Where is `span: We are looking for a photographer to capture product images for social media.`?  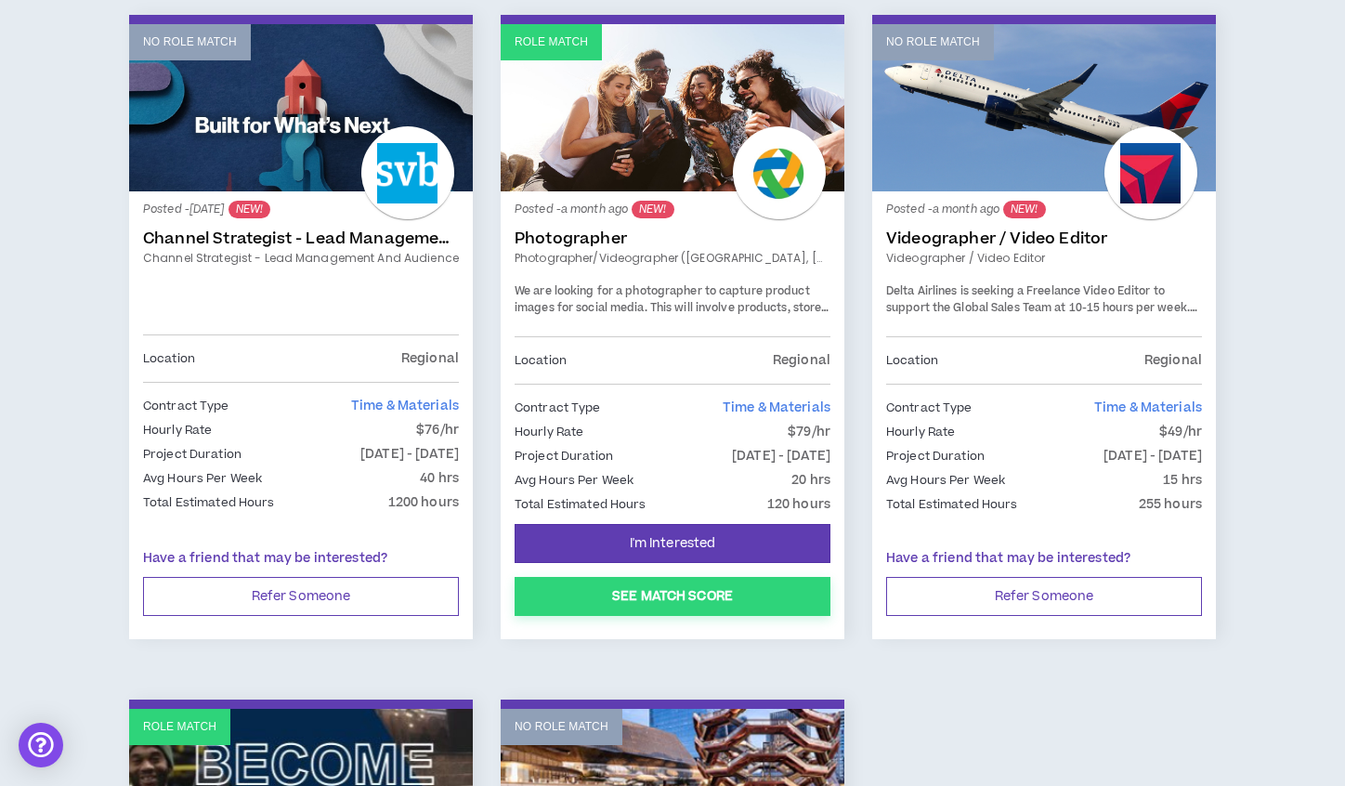
span: We are looking for a photographer to capture product images for social media. is located at coordinates (662, 299).